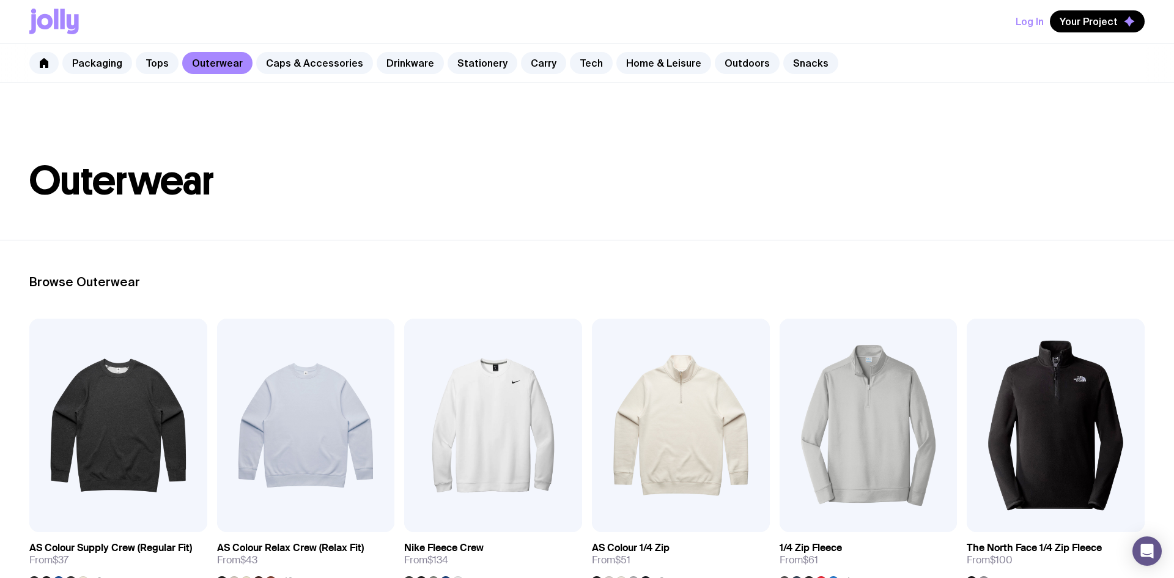 The height and width of the screenshot is (578, 1174). Describe the element at coordinates (587, 181) in the screenshot. I see `h1: Outerwear` at that location.